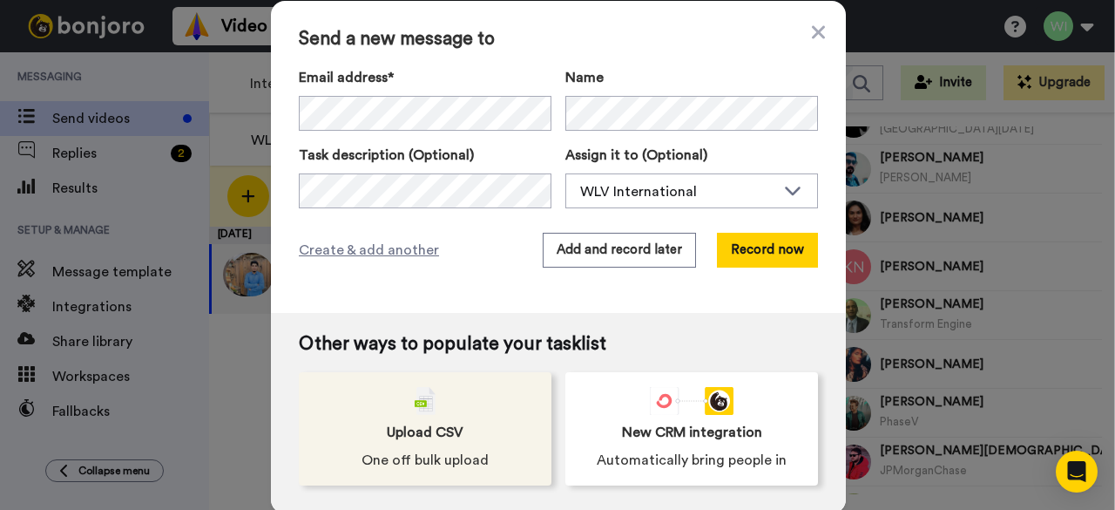 The width and height of the screenshot is (1115, 510). What do you see at coordinates (425, 155) in the screenshot?
I see `label: Task description (Optional)` at bounding box center [425, 155].